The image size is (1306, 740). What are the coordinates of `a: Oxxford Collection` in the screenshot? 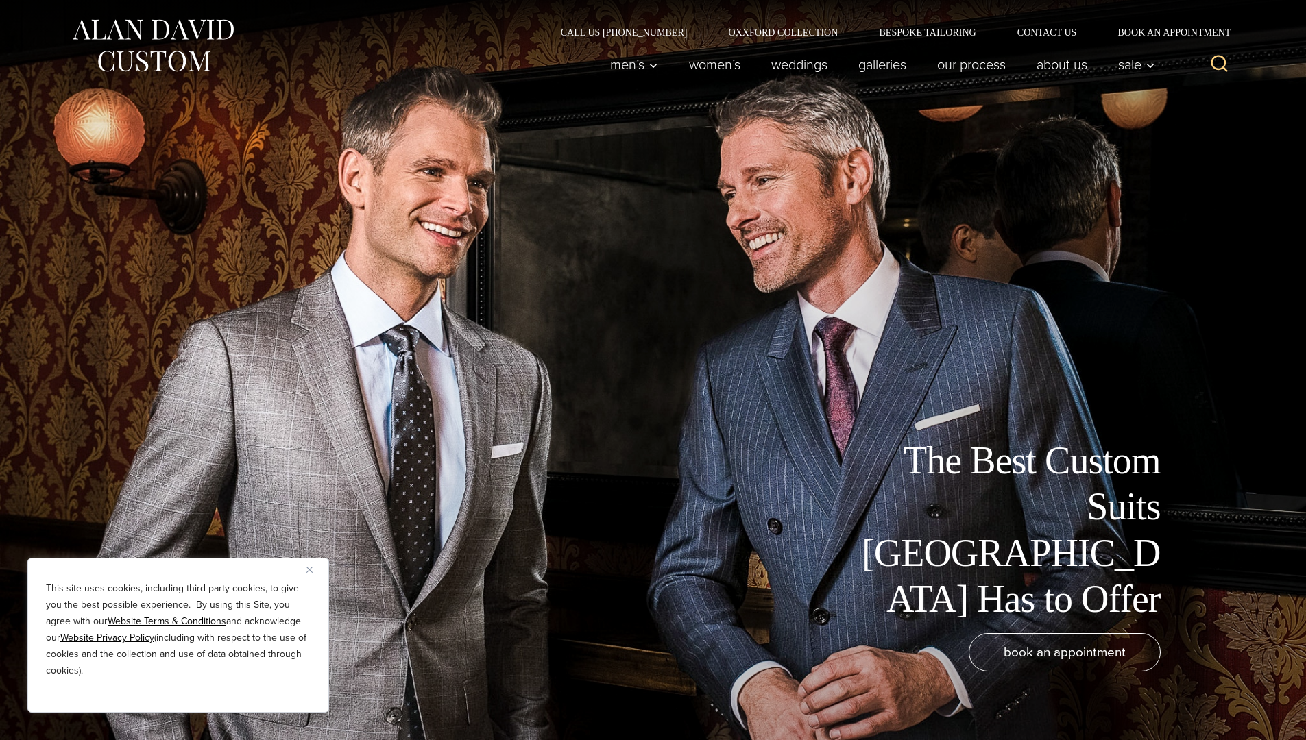 It's located at (783, 32).